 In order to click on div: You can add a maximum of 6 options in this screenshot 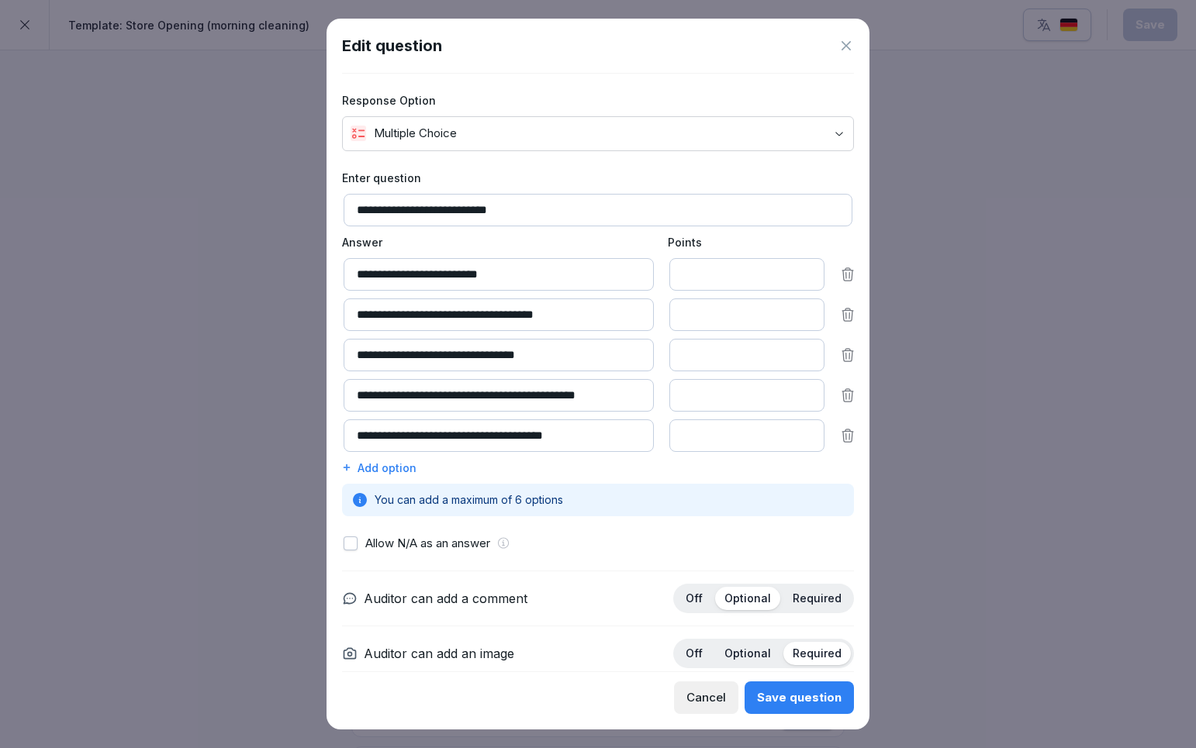, I will do `click(598, 500)`.